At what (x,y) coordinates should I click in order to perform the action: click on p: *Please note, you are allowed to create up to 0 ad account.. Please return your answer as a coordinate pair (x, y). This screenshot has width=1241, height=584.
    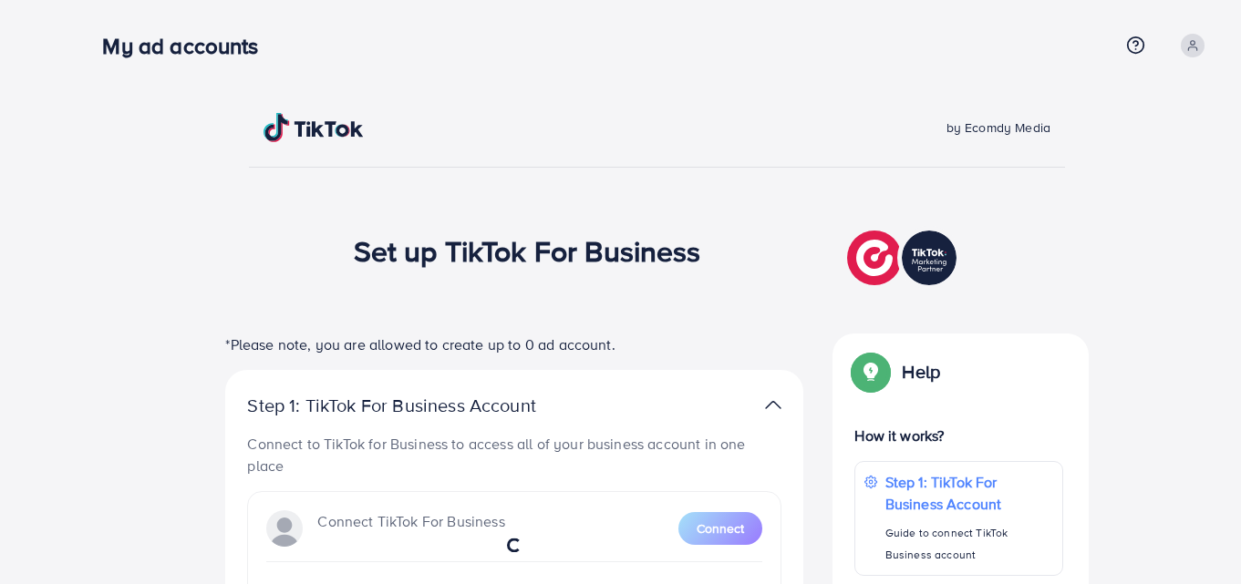
    Looking at the image, I should click on (514, 345).